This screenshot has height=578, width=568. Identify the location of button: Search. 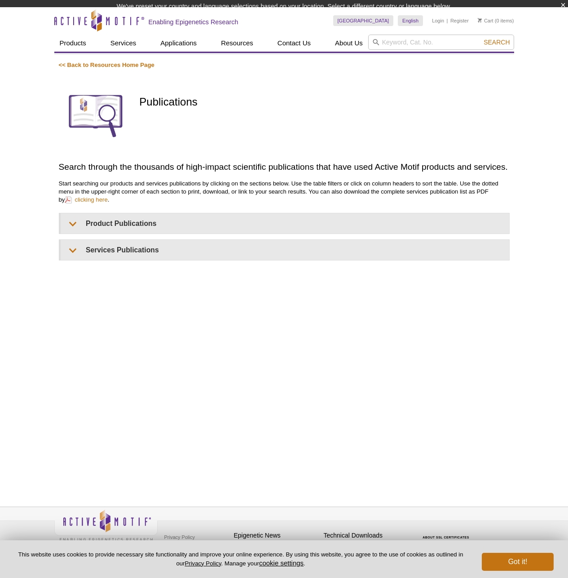
(497, 42).